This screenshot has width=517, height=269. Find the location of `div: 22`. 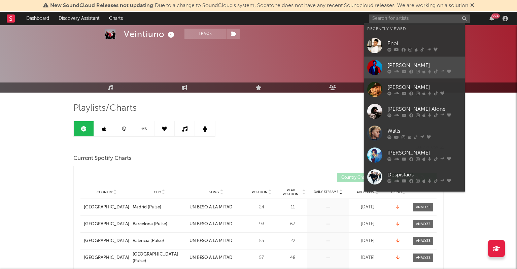

div: 22 is located at coordinates (292, 241).